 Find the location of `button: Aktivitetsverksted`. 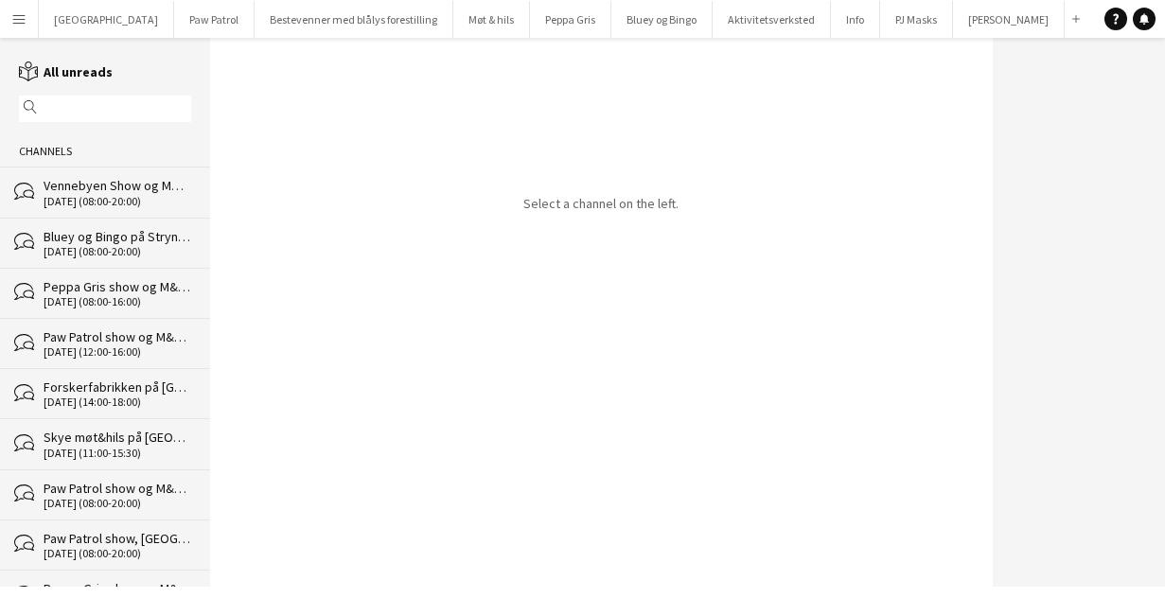

button: Aktivitetsverksted is located at coordinates (772, 19).